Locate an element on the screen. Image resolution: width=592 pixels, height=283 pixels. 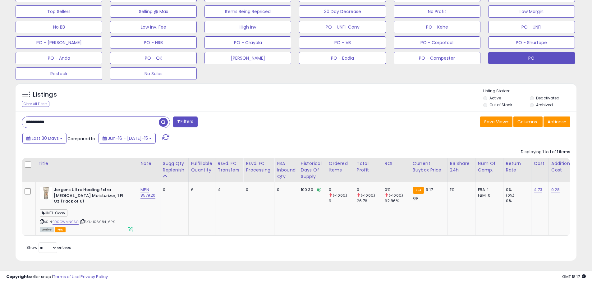
button: Restock is located at coordinates (59, 74).